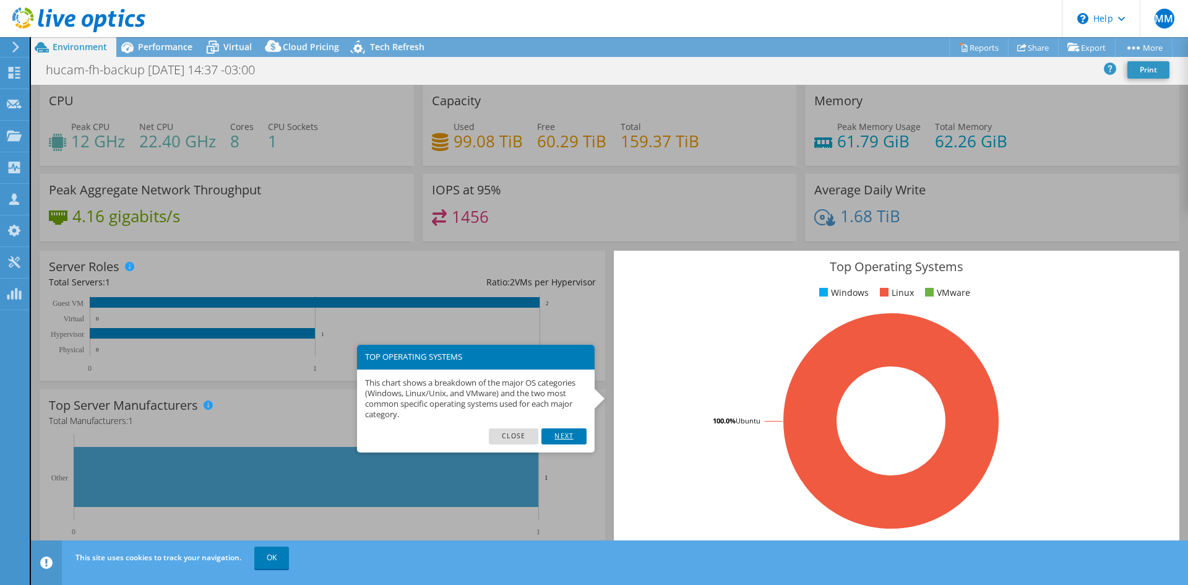 The width and height of the screenshot is (1188, 585). Describe the element at coordinates (476, 398) in the screenshot. I see `p: This chart shows a breakdown of the major OS categories (Windows, Linux/Unix, and VMware) and the...` at that location.